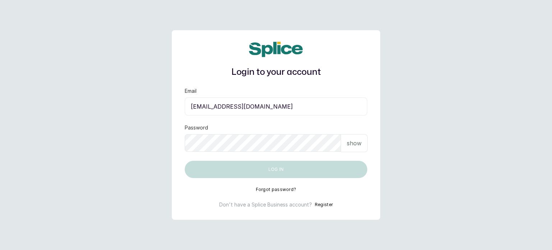 This screenshot has height=250, width=552. Describe the element at coordinates (265, 204) in the screenshot. I see `p: Don't have a Splice Business account?` at that location.